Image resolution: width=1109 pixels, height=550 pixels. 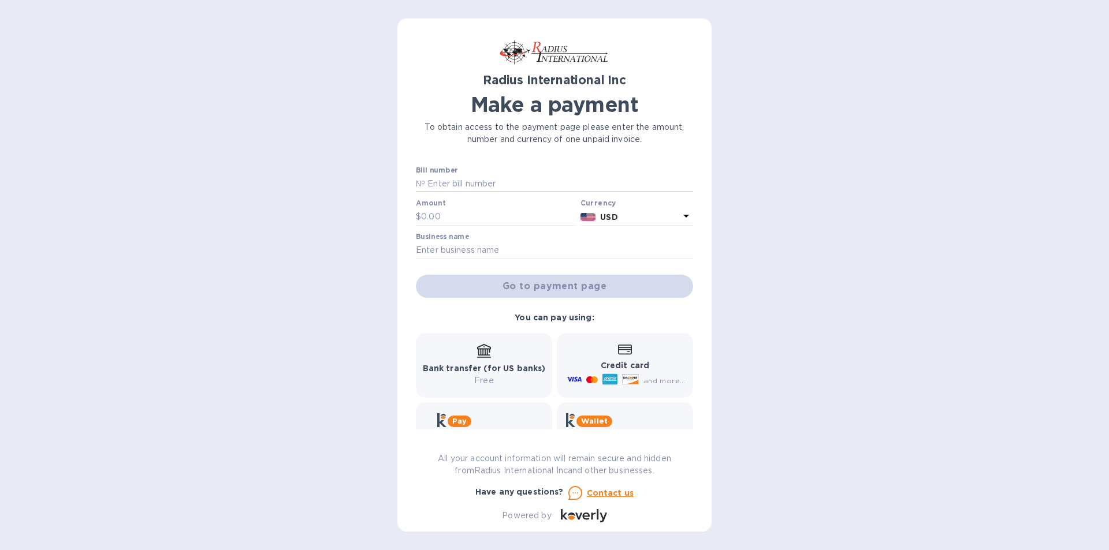 What do you see at coordinates (420, 184) in the screenshot?
I see `p: №` at bounding box center [420, 184].